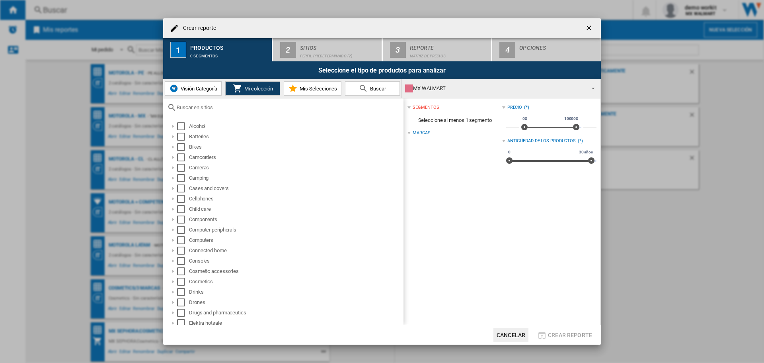 The height and width of the screenshot is (363, 764). I want to click on div: Precio, so click(515, 107).